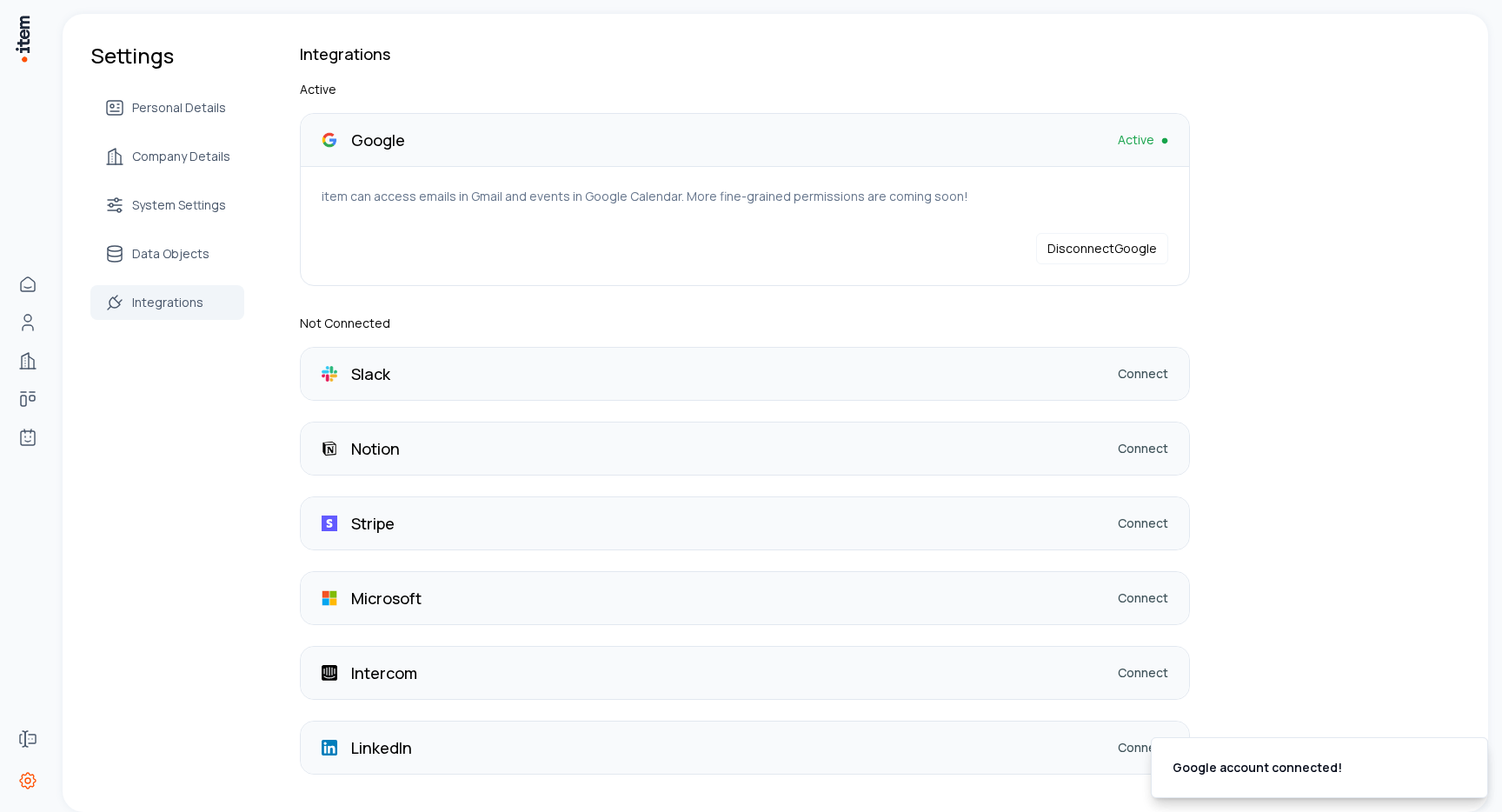 The width and height of the screenshot is (1502, 812). Describe the element at coordinates (330, 598) in the screenshot. I see `img: Microsoft logo` at that location.